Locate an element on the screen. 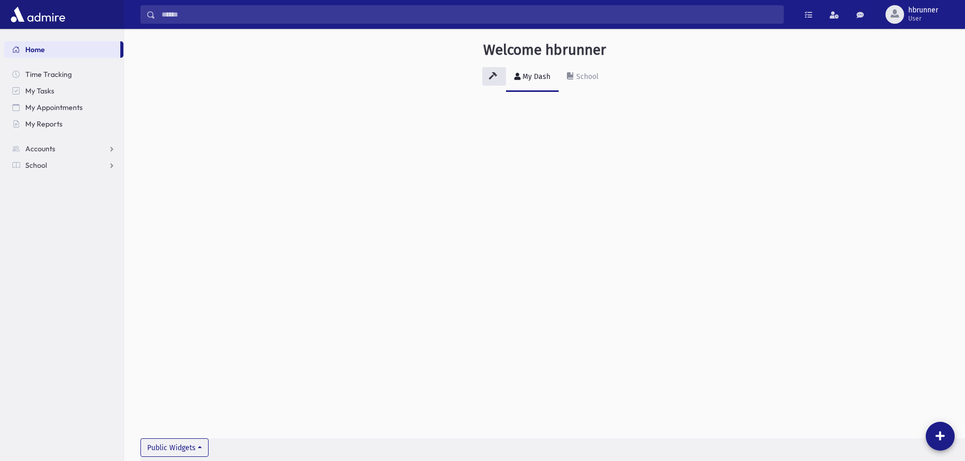 The width and height of the screenshot is (965, 461). span: My Appointments is located at coordinates (54, 107).